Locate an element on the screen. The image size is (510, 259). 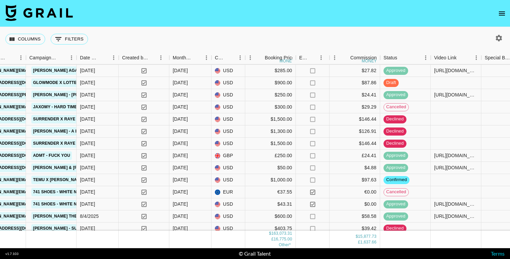
div: money is located at coordinates (287, 61).